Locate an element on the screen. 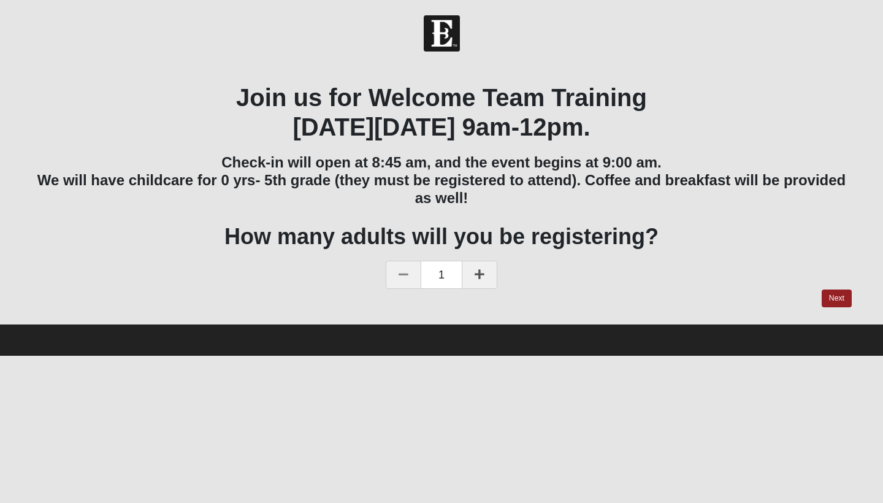 This screenshot has width=883, height=503. span: 1 is located at coordinates (442, 275).